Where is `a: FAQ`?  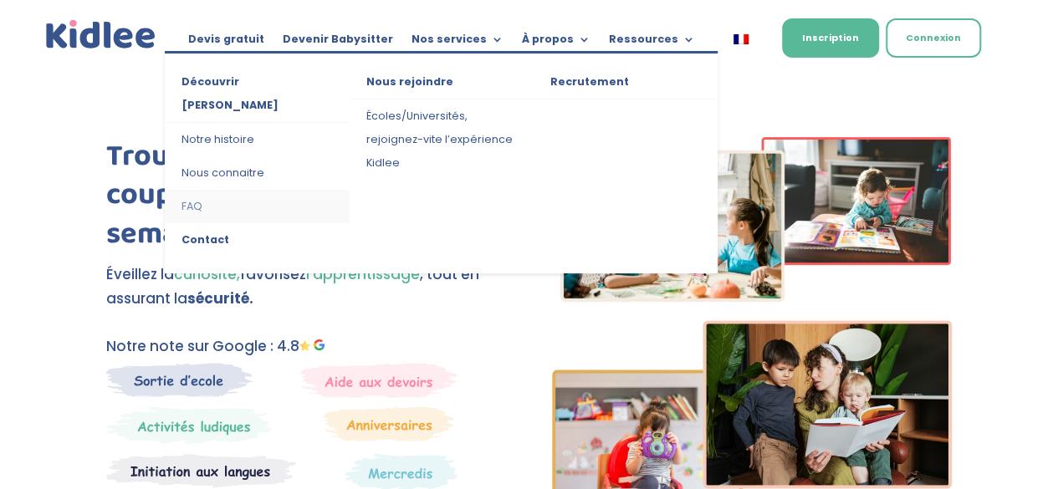 a: FAQ is located at coordinates (257, 207).